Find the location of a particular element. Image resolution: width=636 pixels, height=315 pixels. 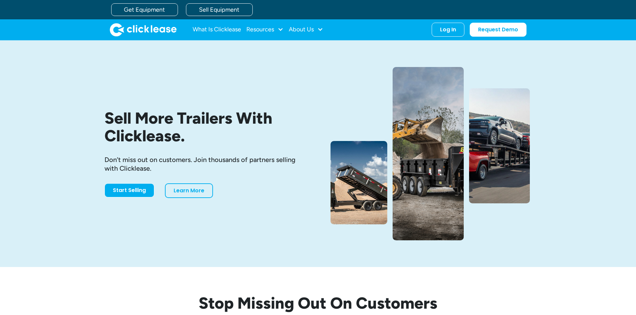

a: Sell Equipment is located at coordinates (219, 10).